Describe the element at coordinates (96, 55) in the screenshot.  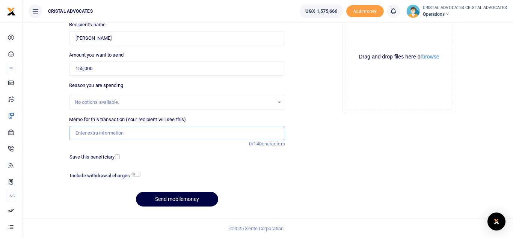
I see `label: Amount you want to send` at that location.